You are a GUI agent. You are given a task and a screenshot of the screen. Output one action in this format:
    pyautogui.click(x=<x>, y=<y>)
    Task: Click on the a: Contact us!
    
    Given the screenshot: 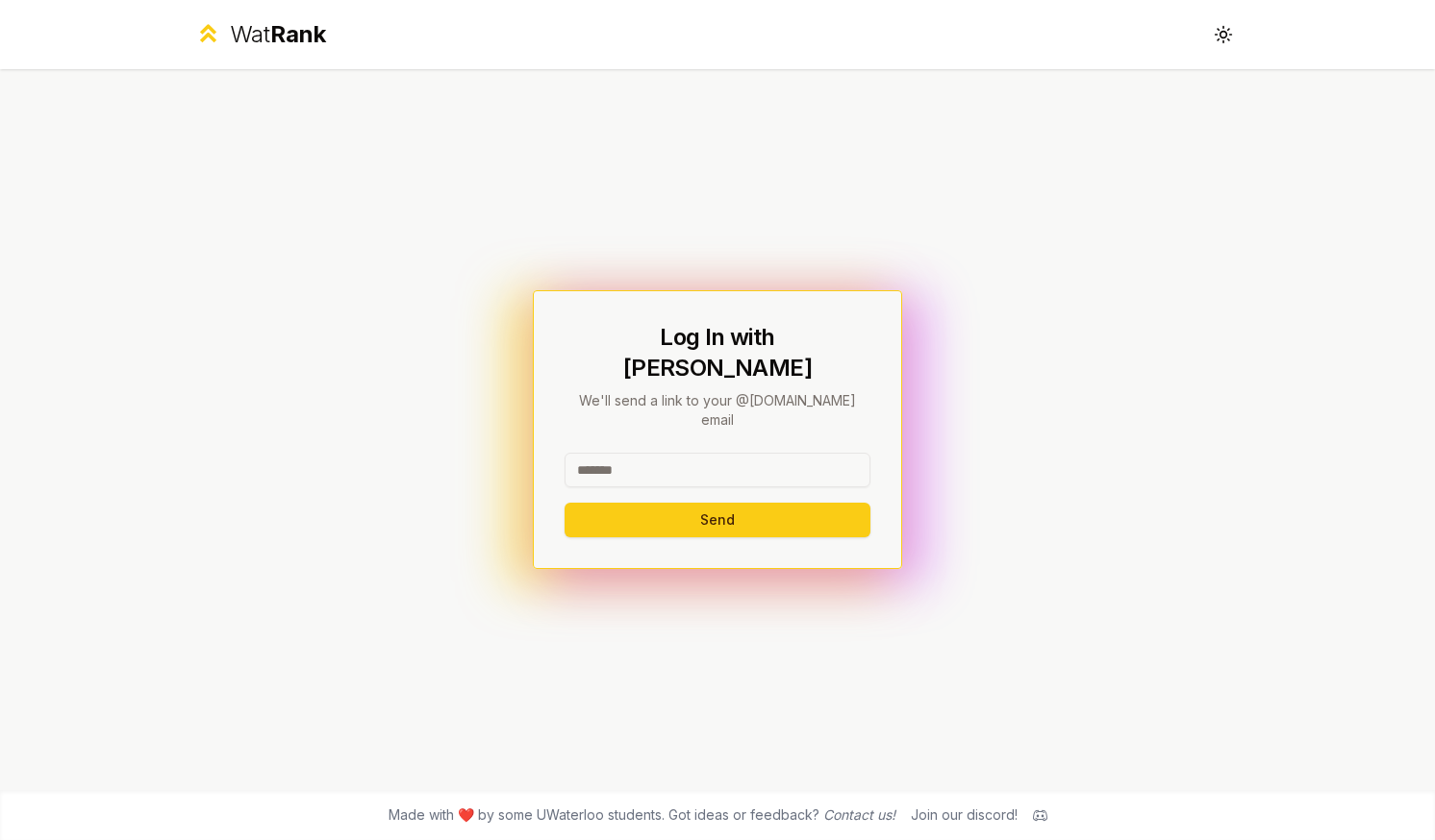 What is the action you would take?
    pyautogui.click(x=859, y=814)
    